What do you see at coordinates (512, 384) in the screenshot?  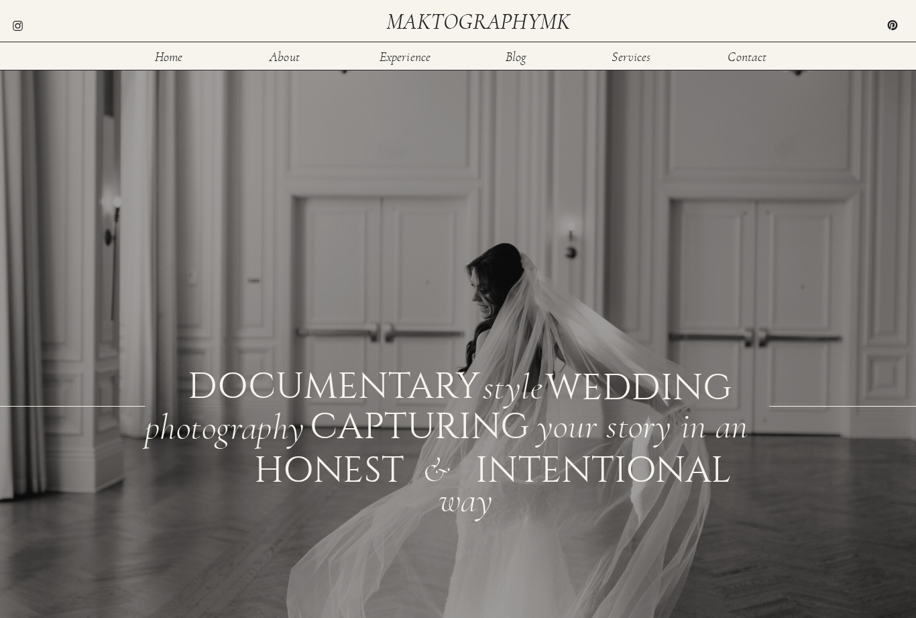 I see `div: style` at bounding box center [512, 384].